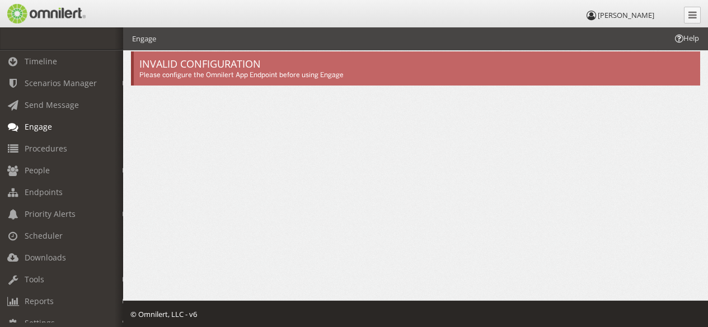  What do you see at coordinates (692, 15) in the screenshot?
I see `a: Collapse Menu` at bounding box center [692, 15].